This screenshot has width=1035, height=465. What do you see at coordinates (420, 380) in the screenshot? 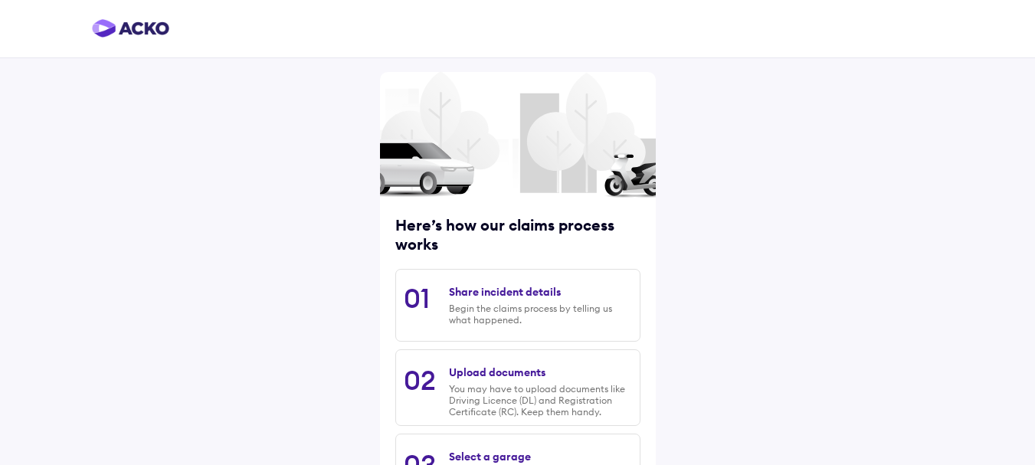
I see `div: 02` at bounding box center [420, 380].